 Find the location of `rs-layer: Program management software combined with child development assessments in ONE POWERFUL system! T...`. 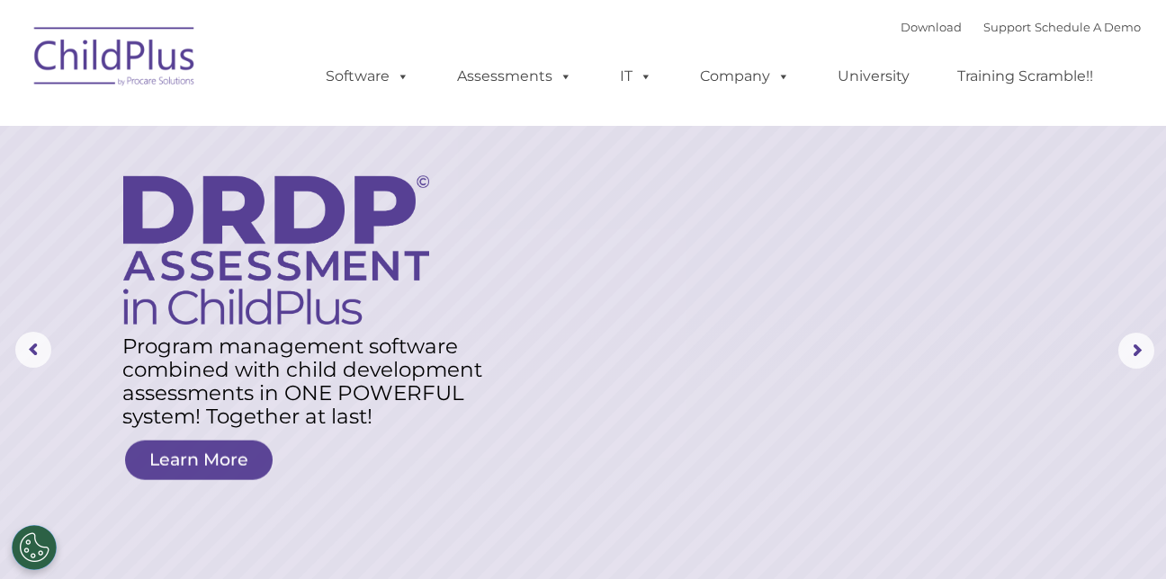

rs-layer: Program management software combined with child development assessments in ONE POWERFUL system! T... is located at coordinates (309, 381).